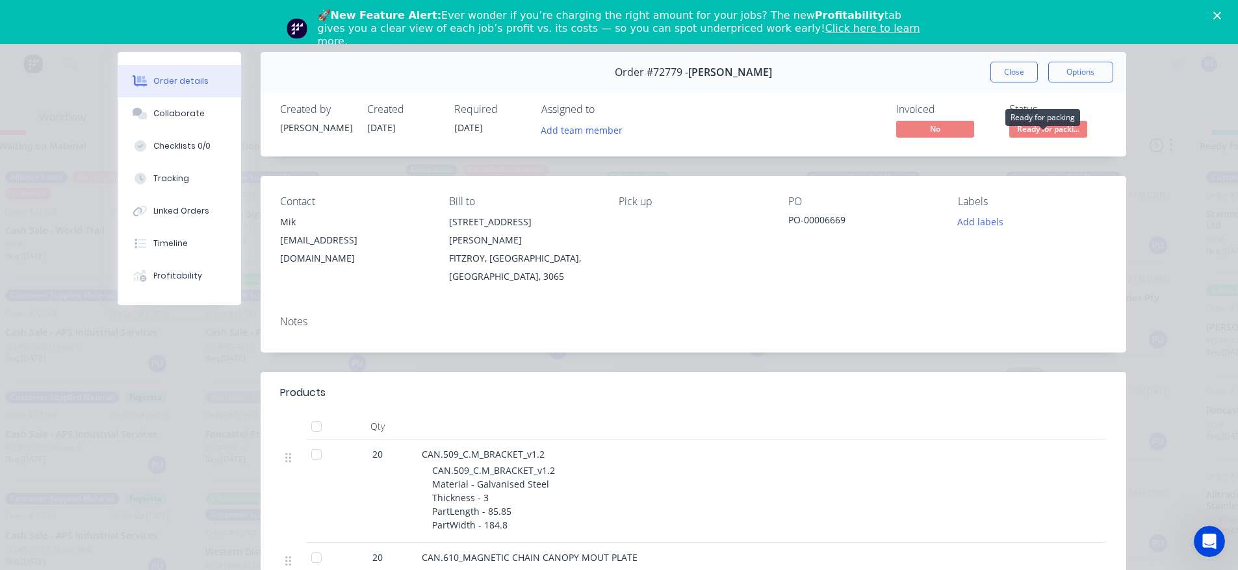  What do you see at coordinates (179, 276) in the screenshot?
I see `button: Profitability` at bounding box center [179, 276].